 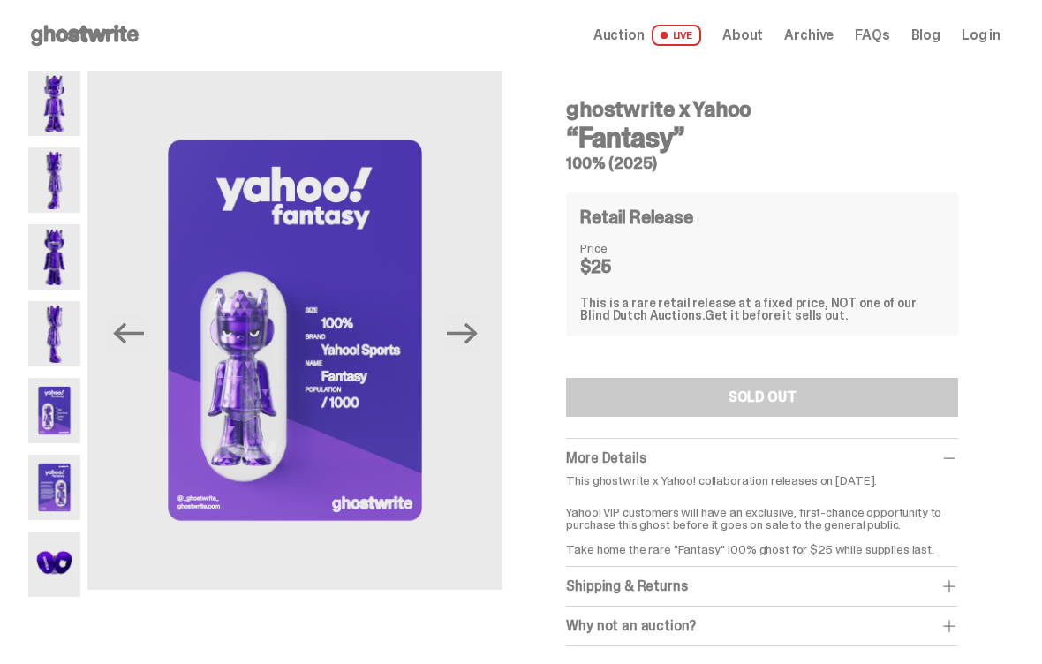 What do you see at coordinates (54, 103) in the screenshot?
I see `img: Yahoo-HG---1.png` at bounding box center [54, 103].